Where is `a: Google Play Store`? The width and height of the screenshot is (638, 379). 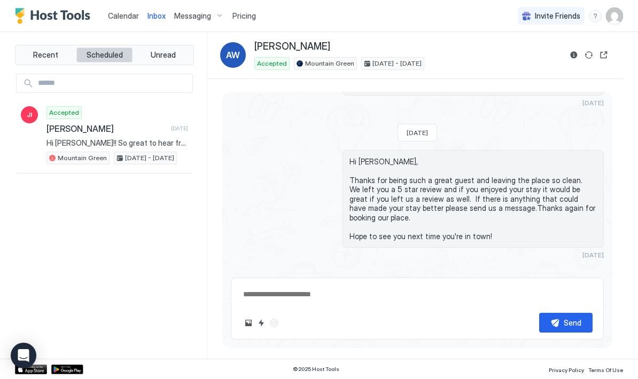 a: Google Play Store is located at coordinates (67, 370).